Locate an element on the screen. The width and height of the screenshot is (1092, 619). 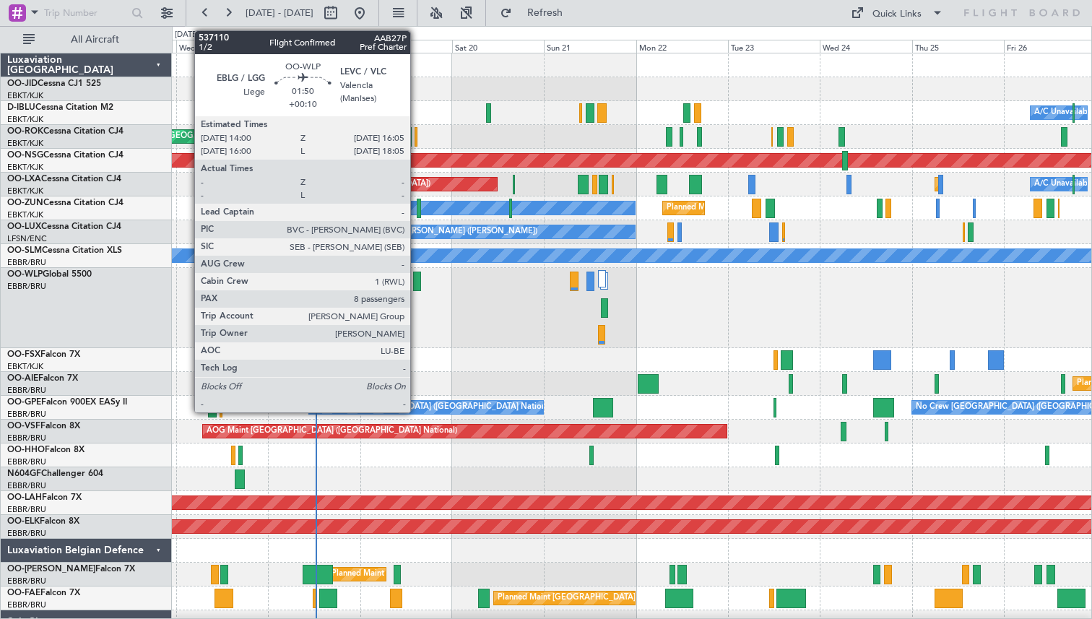
span: OO-FAE is located at coordinates (24, 593).